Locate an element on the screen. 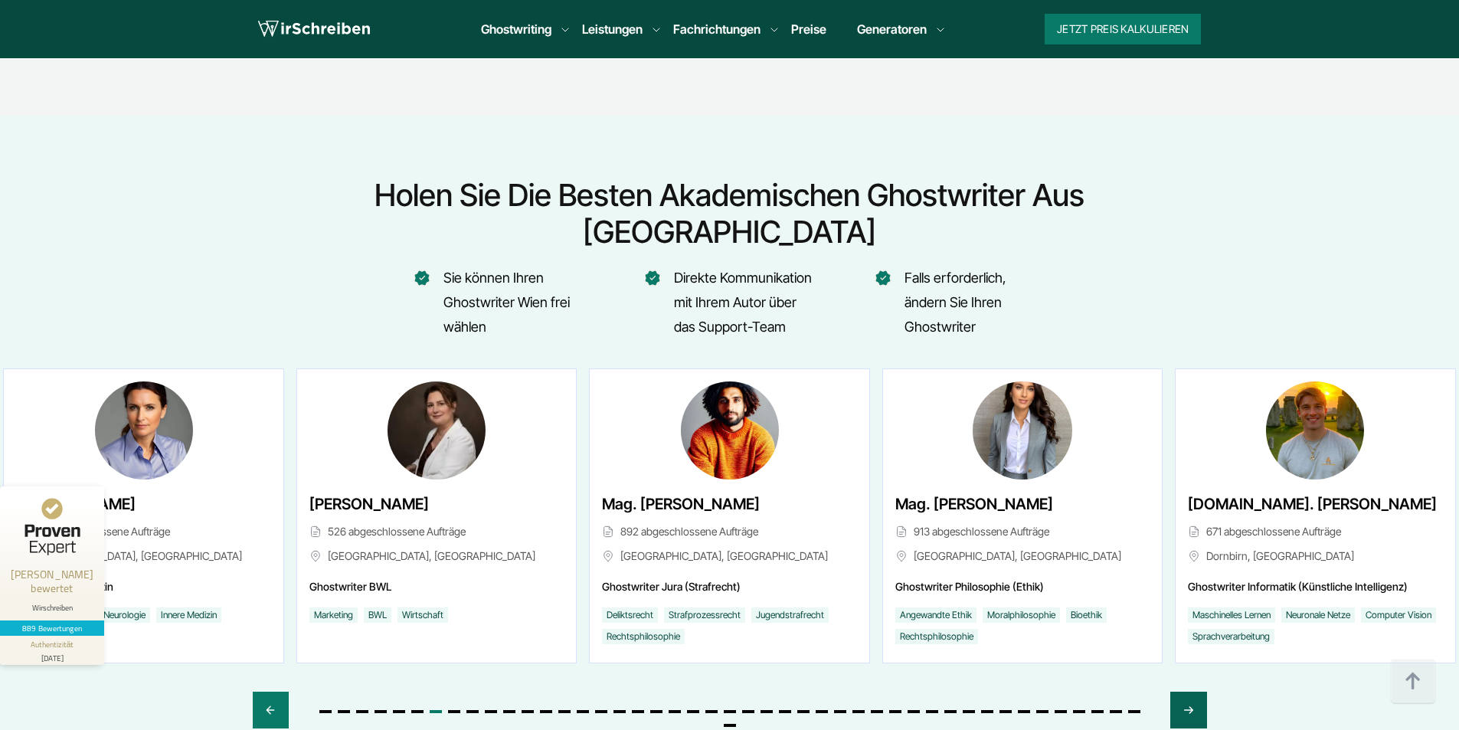  span: Go to slide 8 is located at coordinates (454, 712).